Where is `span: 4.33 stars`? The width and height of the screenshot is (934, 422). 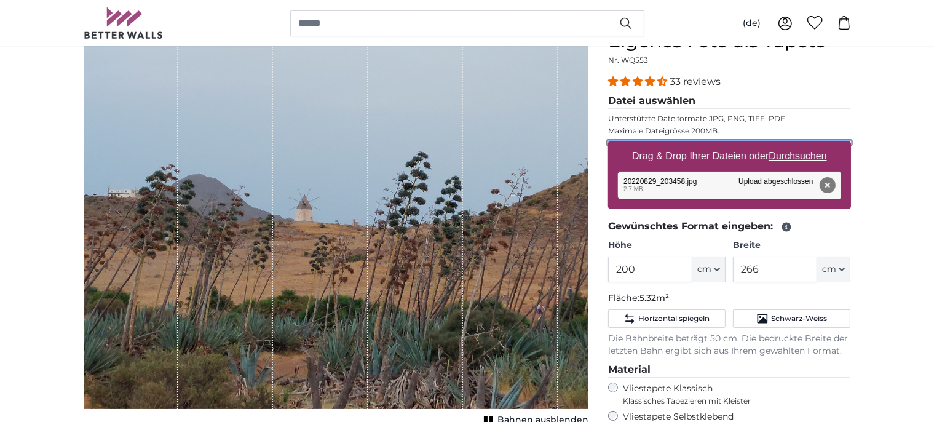 span: 4.33 stars is located at coordinates (639, 81).